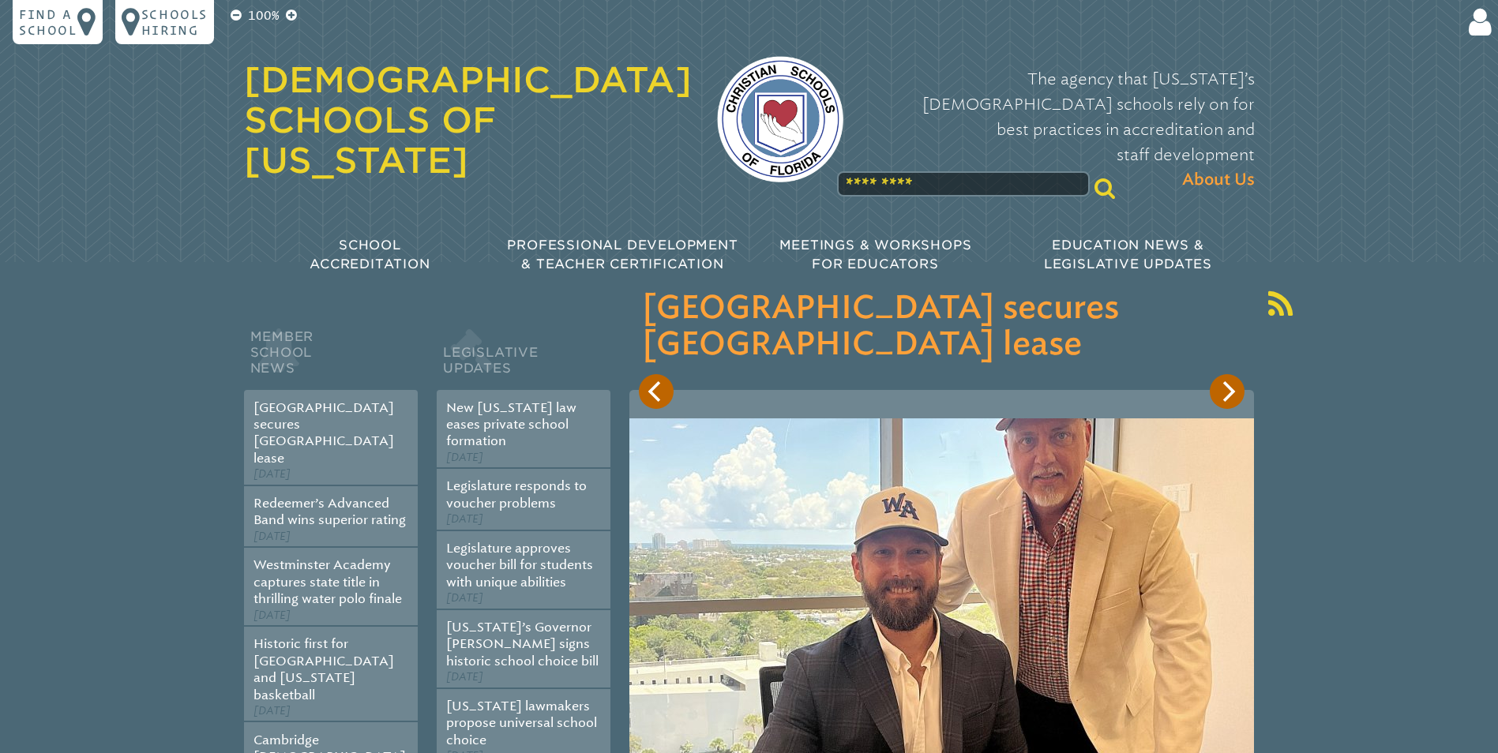 This screenshot has width=1498, height=753. I want to click on span: About Us, so click(1218, 180).